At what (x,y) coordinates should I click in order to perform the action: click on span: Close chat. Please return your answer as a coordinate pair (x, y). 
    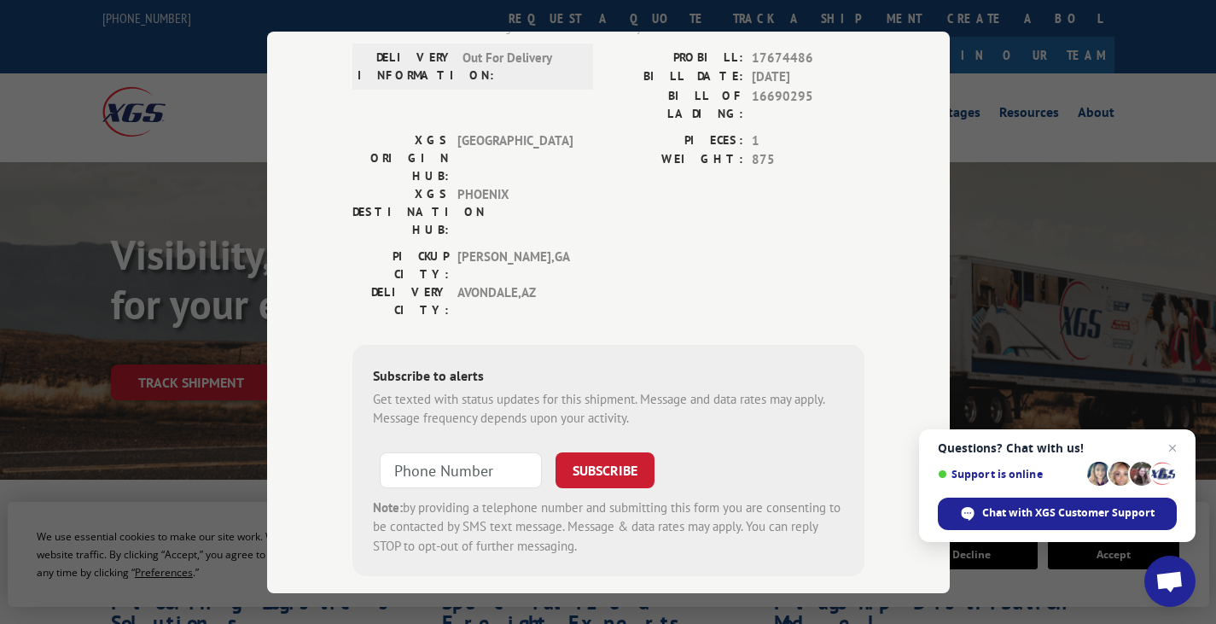
    Looking at the image, I should click on (1173, 448).